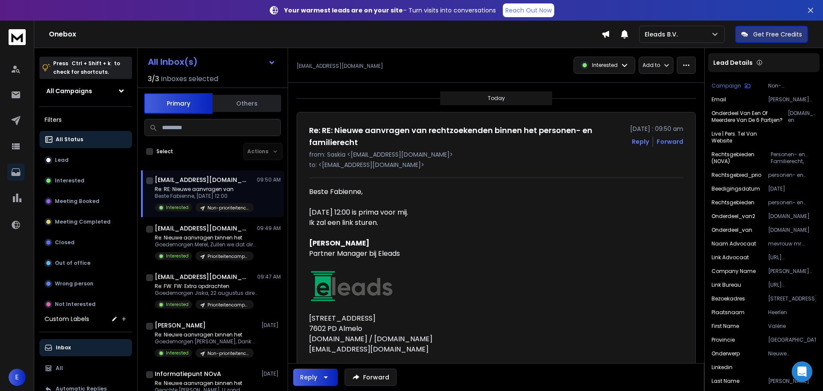  What do you see at coordinates (17, 37) in the screenshot?
I see `img: logo` at bounding box center [17, 37].